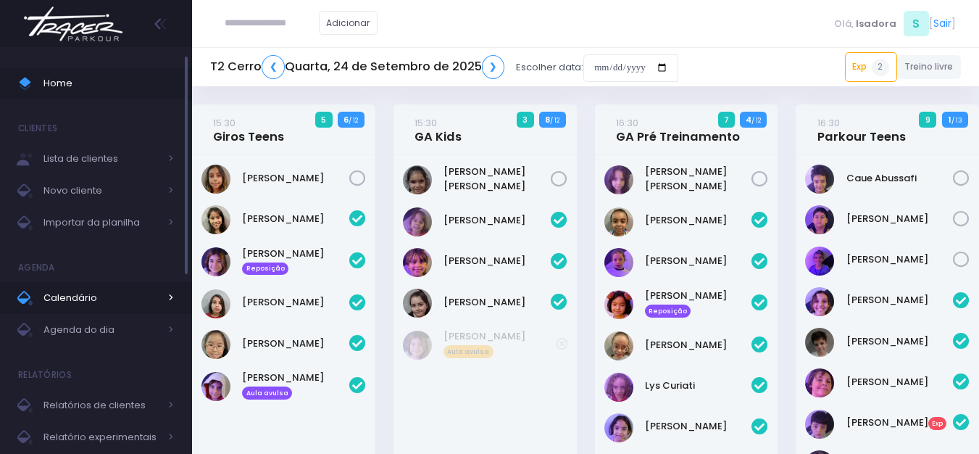  I want to click on img: Natália Mie Sunami, so click(216, 344).